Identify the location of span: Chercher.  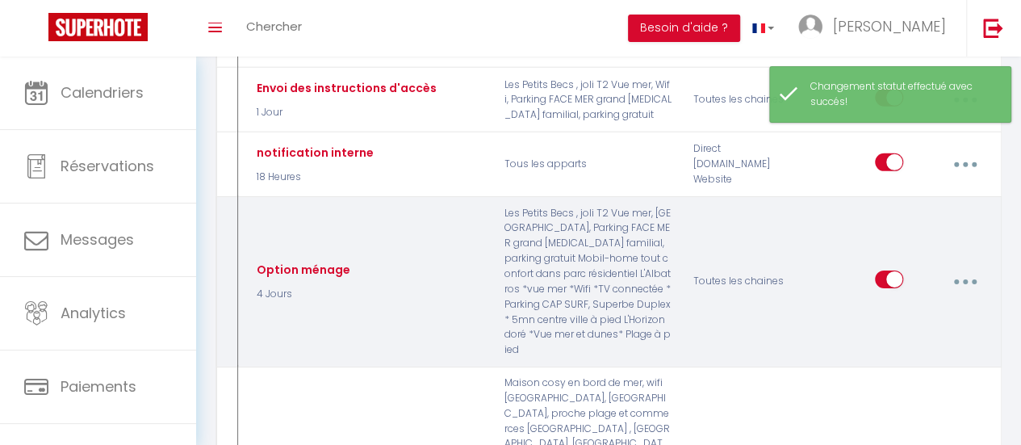
(274, 26).